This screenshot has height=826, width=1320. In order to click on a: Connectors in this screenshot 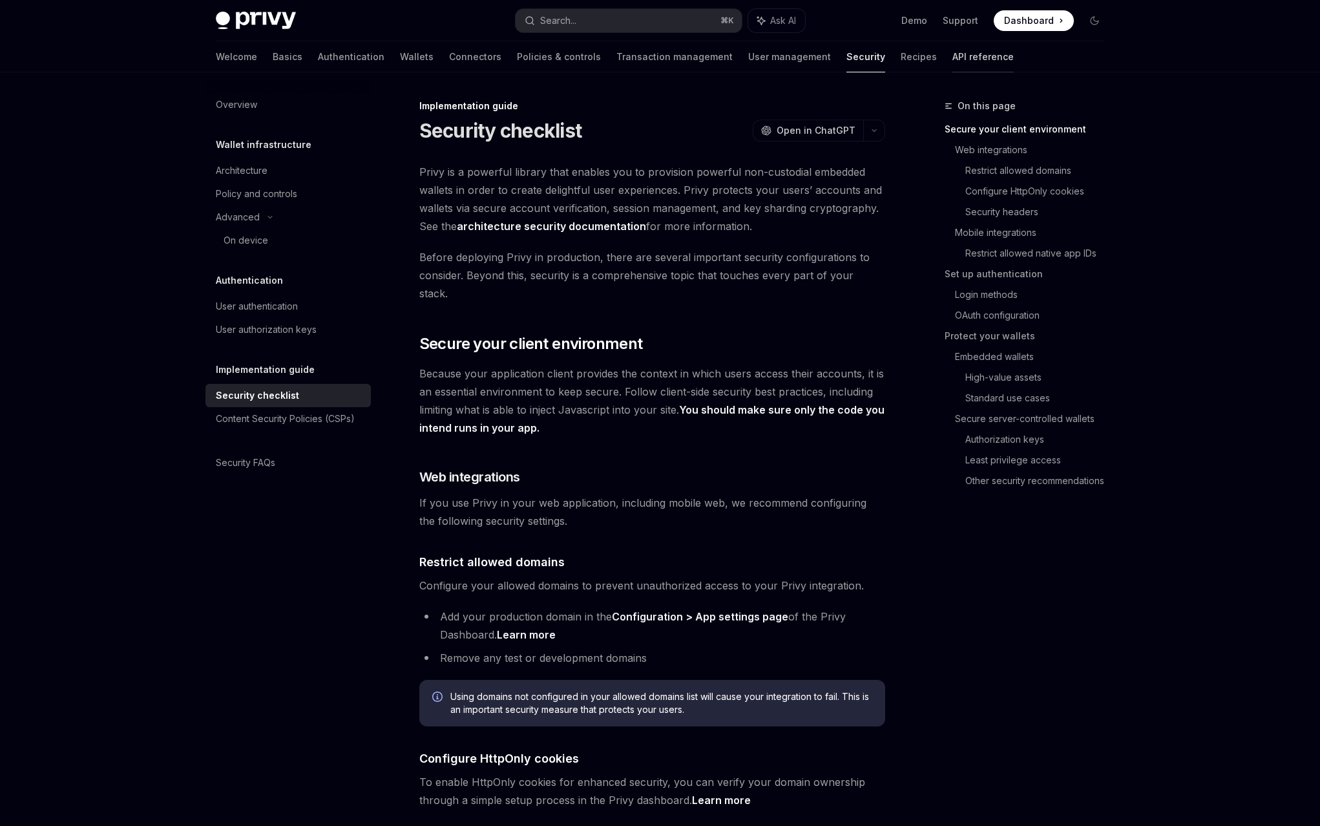, I will do `click(475, 57)`.